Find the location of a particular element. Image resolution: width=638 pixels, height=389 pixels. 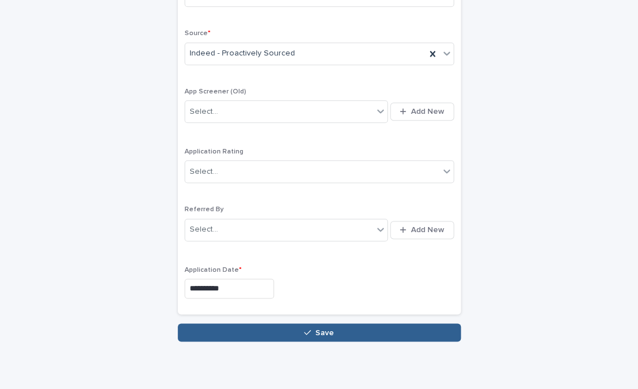

span: App Screener (Old) is located at coordinates (215, 92).